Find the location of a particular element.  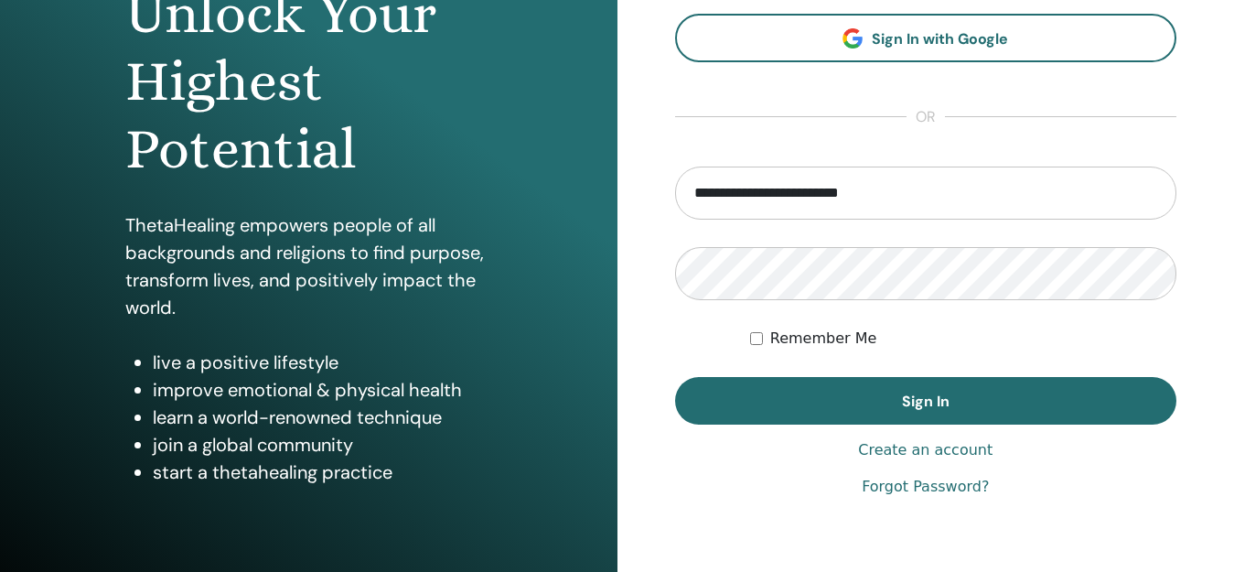

div: Keep me authenticated indefinitely or until I manually logout is located at coordinates (963, 338).